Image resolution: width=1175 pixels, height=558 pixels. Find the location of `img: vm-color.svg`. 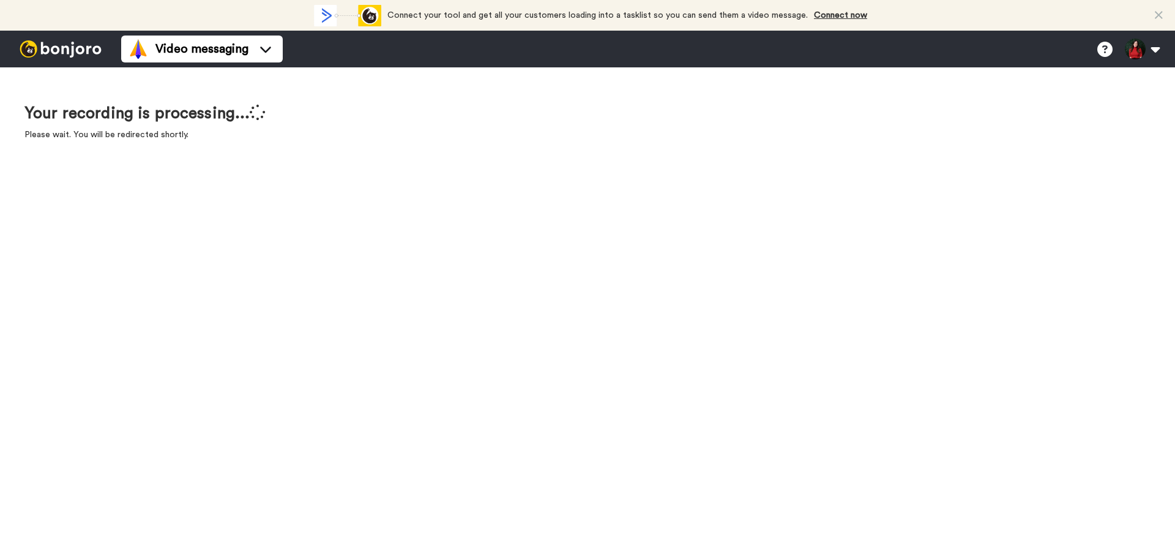

img: vm-color.svg is located at coordinates (138, 49).